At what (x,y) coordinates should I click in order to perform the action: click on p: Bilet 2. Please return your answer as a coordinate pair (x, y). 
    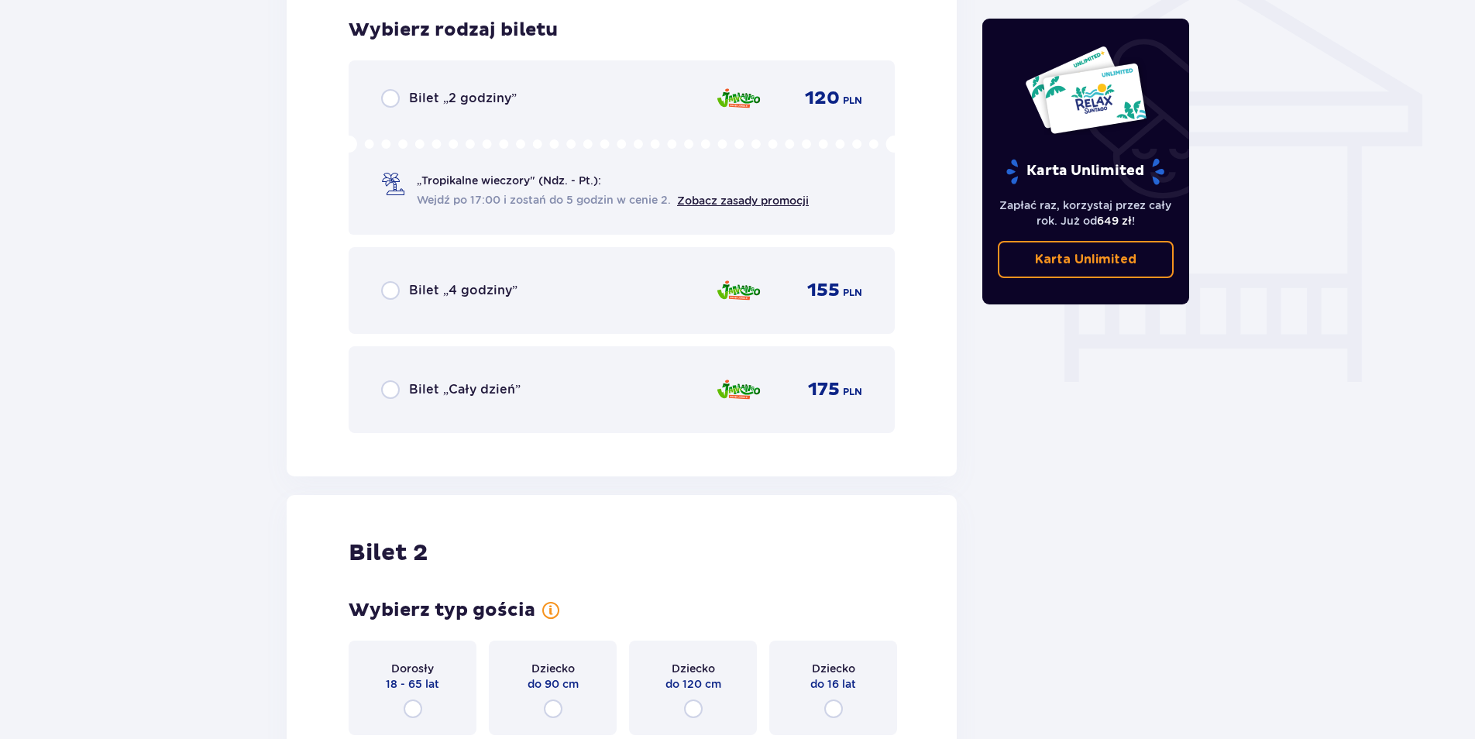
    Looking at the image, I should click on (388, 553).